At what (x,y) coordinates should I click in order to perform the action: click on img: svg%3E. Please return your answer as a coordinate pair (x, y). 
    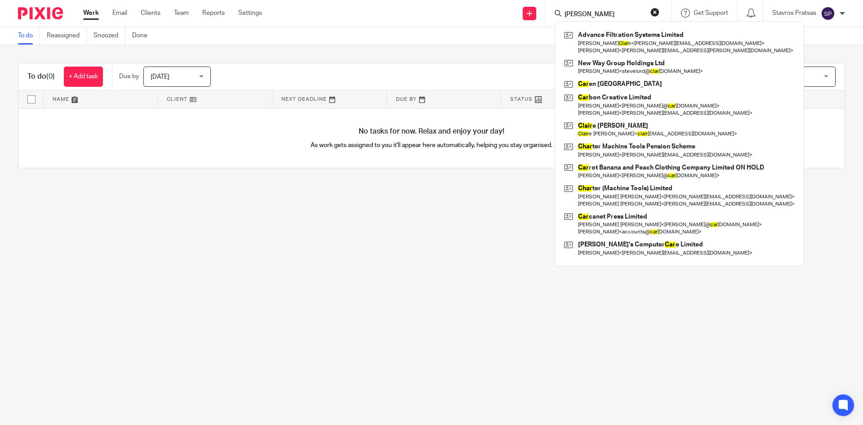
    Looking at the image, I should click on (828, 13).